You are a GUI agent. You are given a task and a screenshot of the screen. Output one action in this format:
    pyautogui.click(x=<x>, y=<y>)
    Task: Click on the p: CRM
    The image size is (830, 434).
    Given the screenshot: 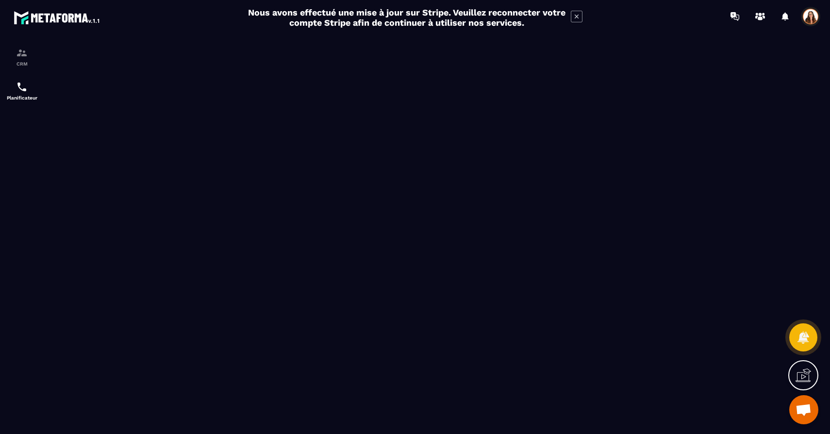 What is the action you would take?
    pyautogui.click(x=22, y=64)
    